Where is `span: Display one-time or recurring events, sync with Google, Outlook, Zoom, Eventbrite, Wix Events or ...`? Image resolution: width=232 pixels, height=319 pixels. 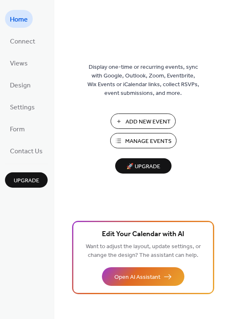
span: Display one-time or recurring events, sync with Google, Outlook, Zoom, Eventbrite, Wix Events or ... is located at coordinates (143, 80).